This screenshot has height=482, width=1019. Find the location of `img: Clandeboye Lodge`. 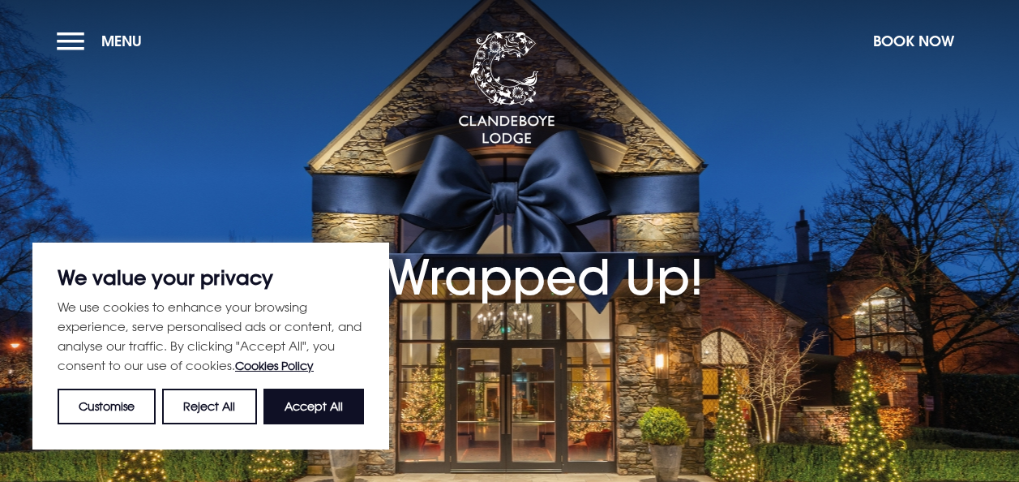

img: Clandeboye Lodge is located at coordinates (507, 88).